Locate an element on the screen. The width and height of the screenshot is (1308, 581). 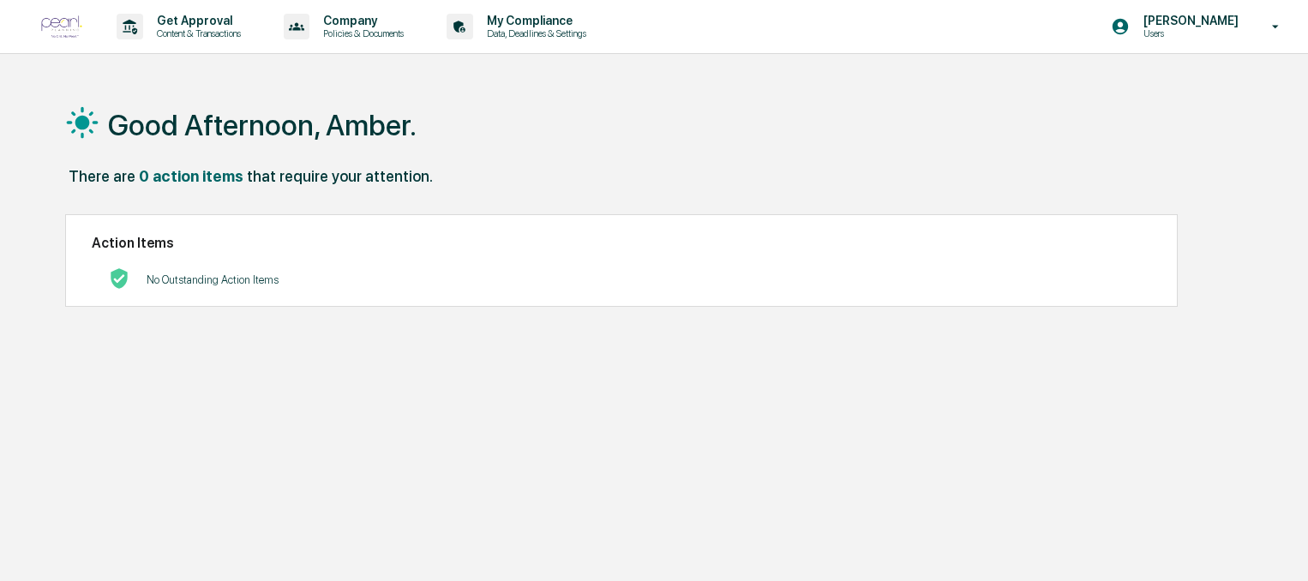
p: Users is located at coordinates (1188, 33).